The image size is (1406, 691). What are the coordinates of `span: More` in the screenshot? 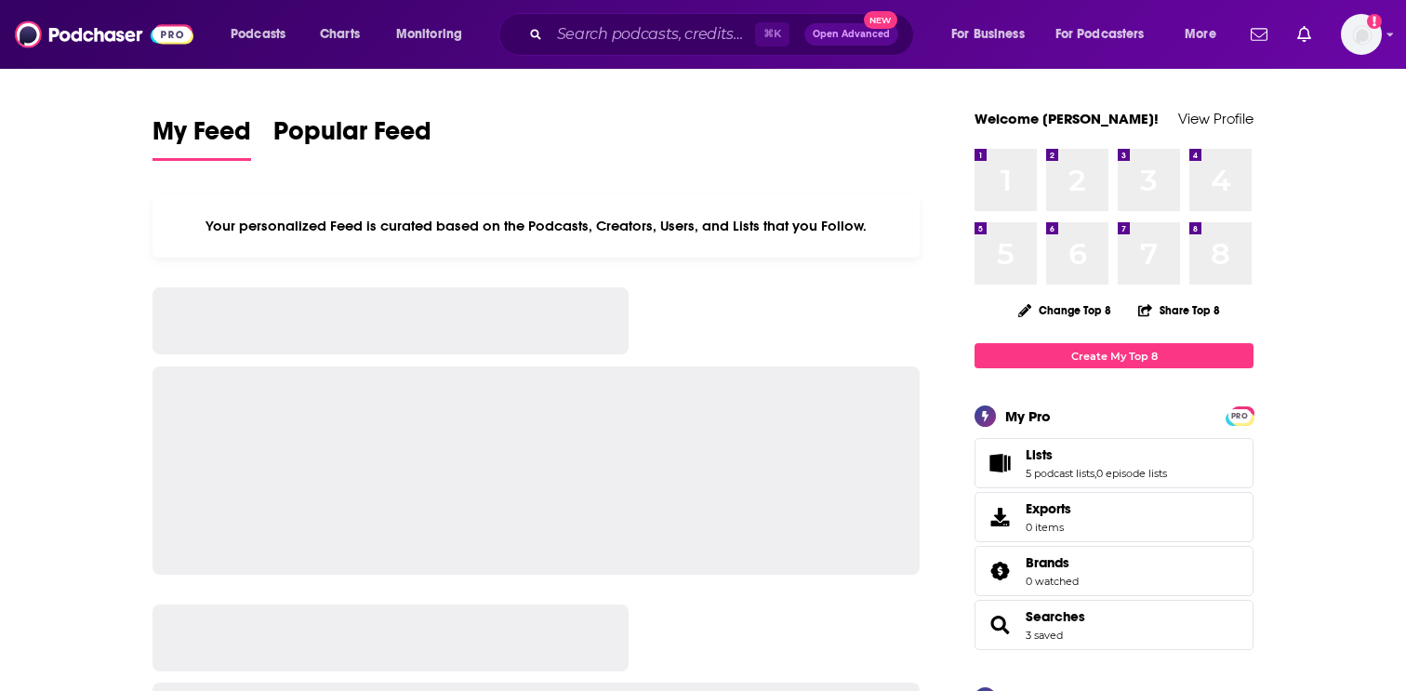 It's located at (1201, 34).